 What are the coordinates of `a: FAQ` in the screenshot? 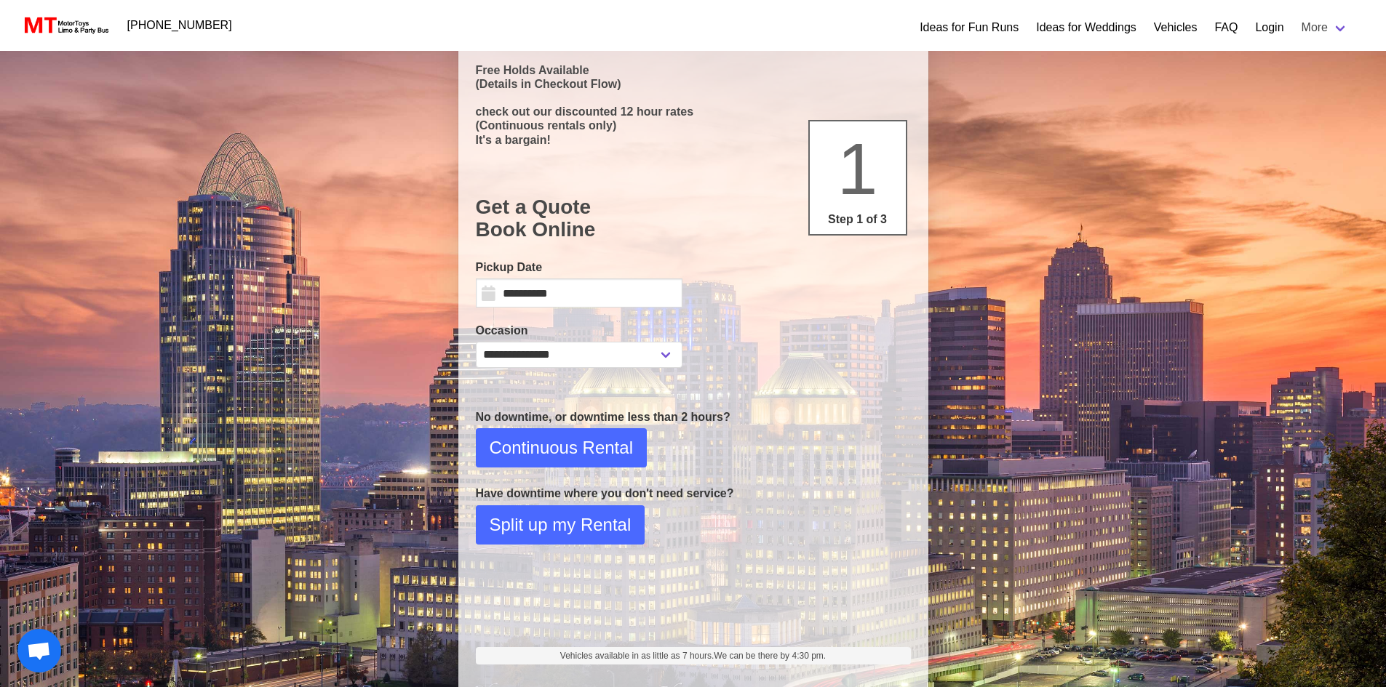 It's located at (1226, 28).